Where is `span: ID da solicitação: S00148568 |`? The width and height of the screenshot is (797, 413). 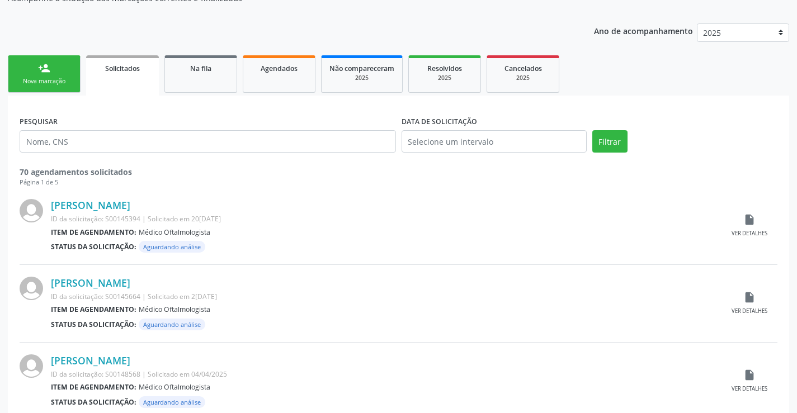
span: ID da solicitação: S00148568 | is located at coordinates (98, 374).